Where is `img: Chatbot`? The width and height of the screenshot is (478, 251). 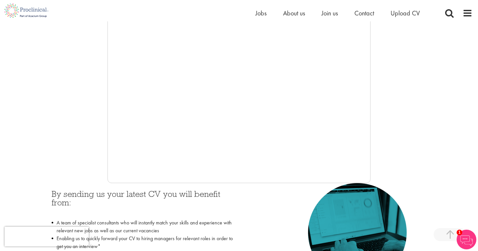
img: Chatbot is located at coordinates (466, 240).